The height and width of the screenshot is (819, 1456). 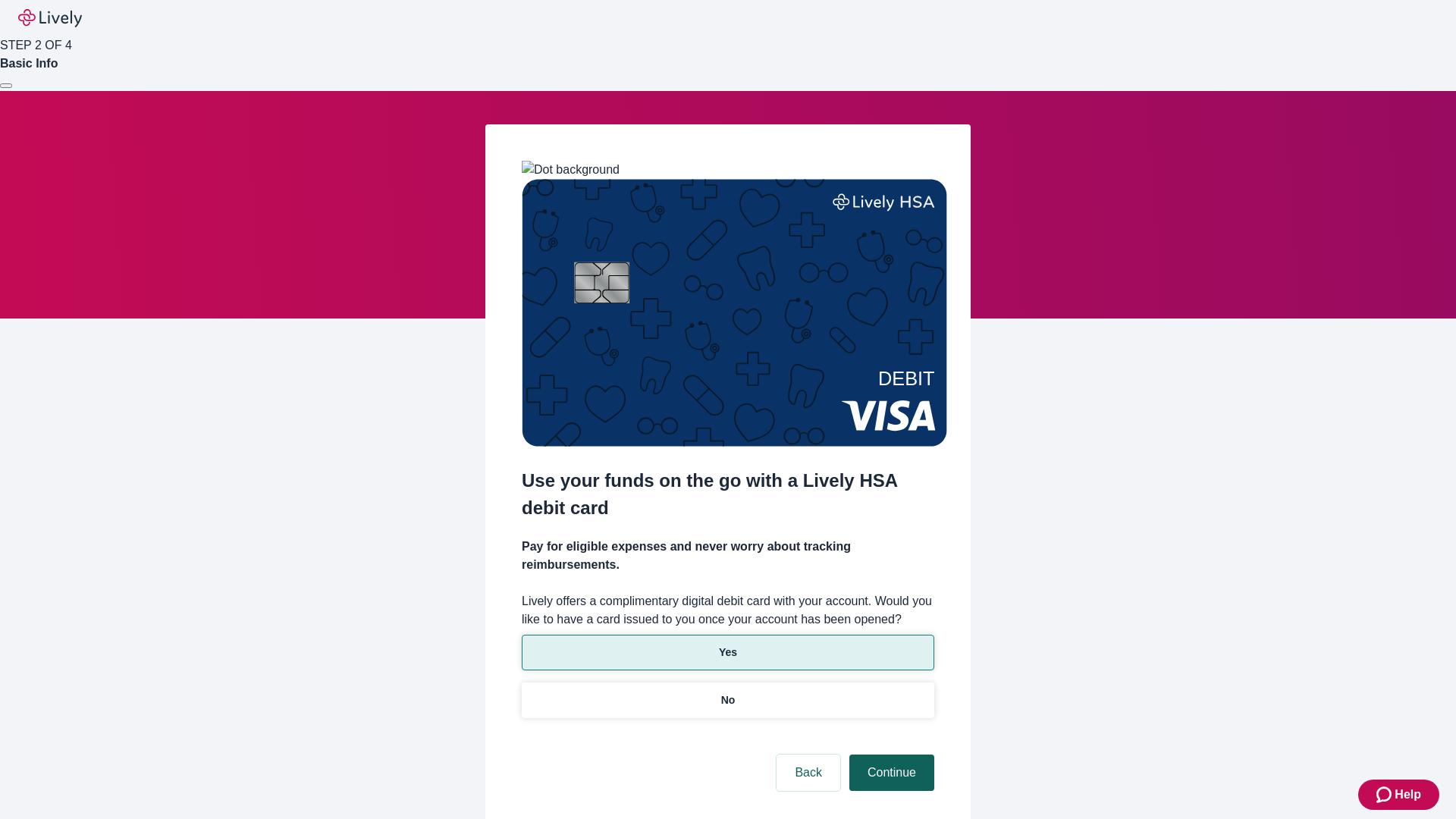 What do you see at coordinates (728, 556) in the screenshot?
I see `h4: Pay for eligible expenses and never worry about tracking reimbursements.` at bounding box center [728, 556].